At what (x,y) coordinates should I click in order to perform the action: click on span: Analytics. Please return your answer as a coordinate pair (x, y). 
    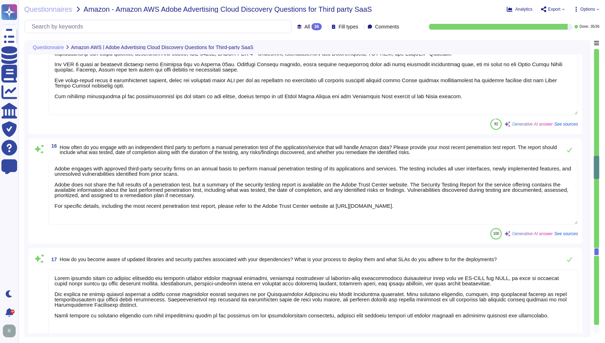
    Looking at the image, I should click on (524, 9).